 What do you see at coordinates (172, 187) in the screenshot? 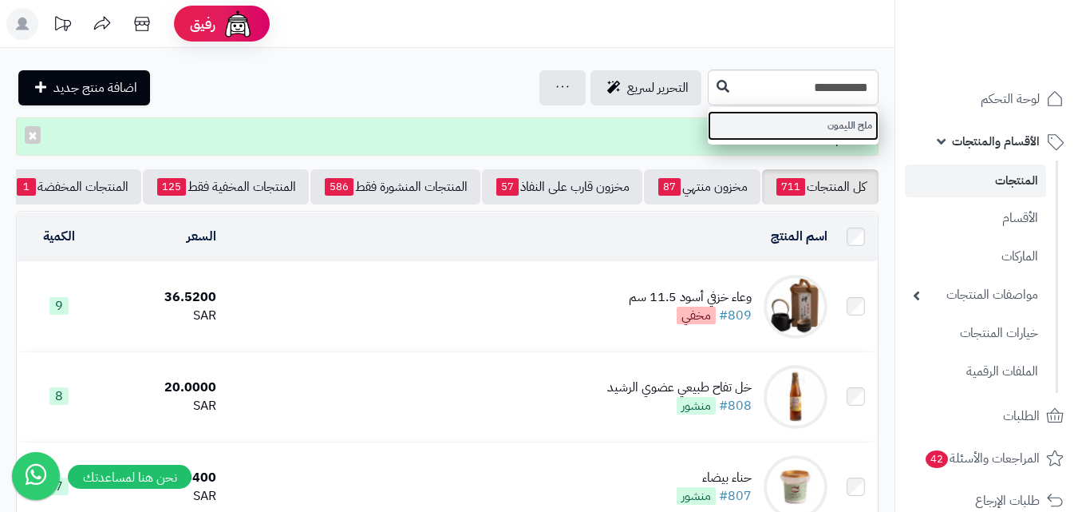
I see `span: 125` at bounding box center [172, 187].